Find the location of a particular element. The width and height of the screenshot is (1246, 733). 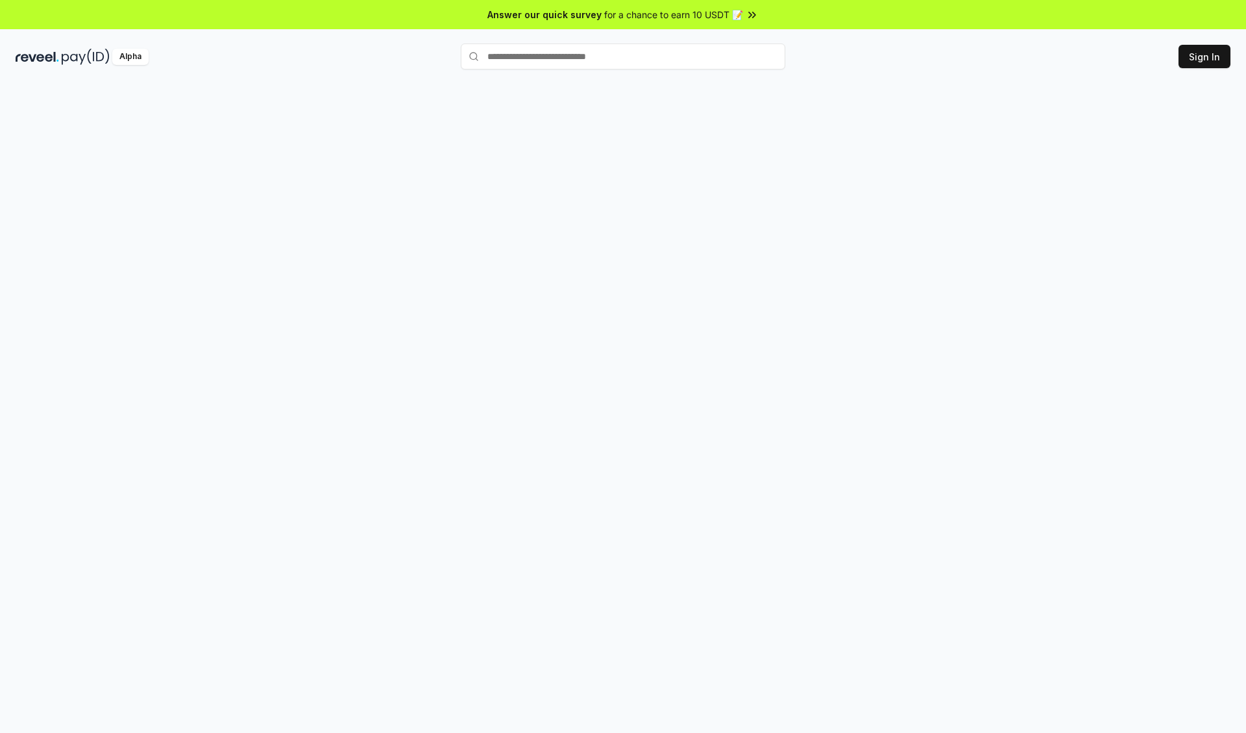

span: for a chance to earn 10 USDT 📝 is located at coordinates (674, 14).